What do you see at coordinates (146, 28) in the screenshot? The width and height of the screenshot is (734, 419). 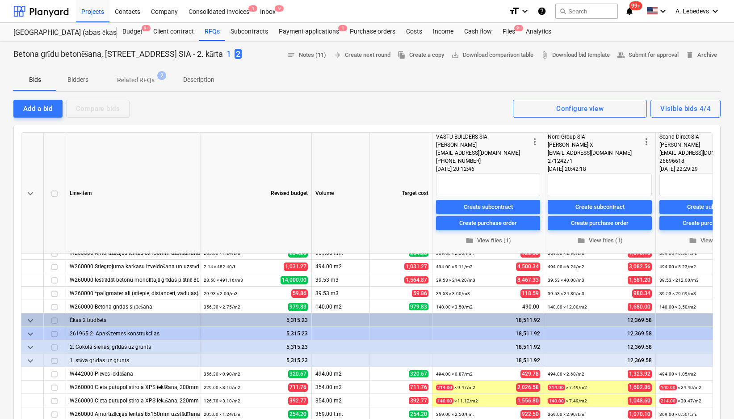 I see `span: 9+` at bounding box center [146, 28].